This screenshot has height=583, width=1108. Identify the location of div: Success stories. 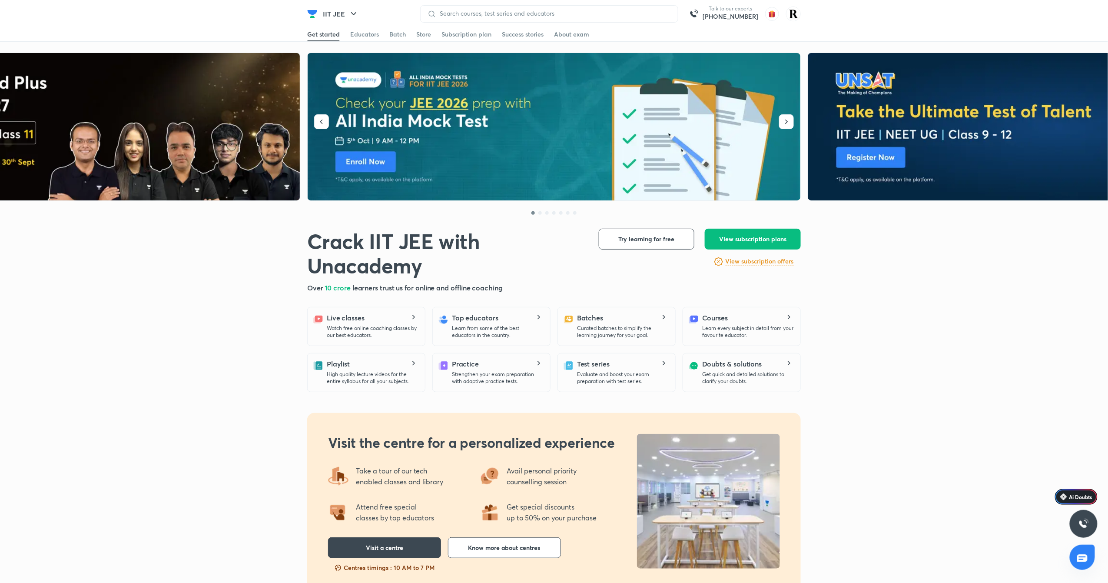
(523, 34).